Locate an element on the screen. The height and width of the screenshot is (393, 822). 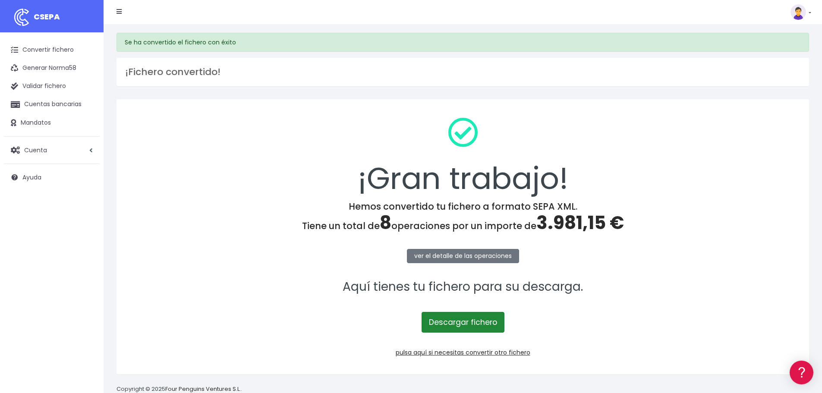
a: Videotutoriales is located at coordinates (86, 142).